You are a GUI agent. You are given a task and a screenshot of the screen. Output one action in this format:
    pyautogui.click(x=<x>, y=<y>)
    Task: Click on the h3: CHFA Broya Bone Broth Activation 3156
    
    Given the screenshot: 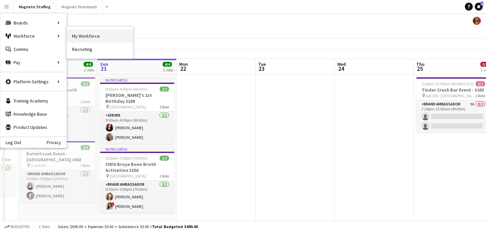 What is the action you would take?
    pyautogui.click(x=137, y=167)
    